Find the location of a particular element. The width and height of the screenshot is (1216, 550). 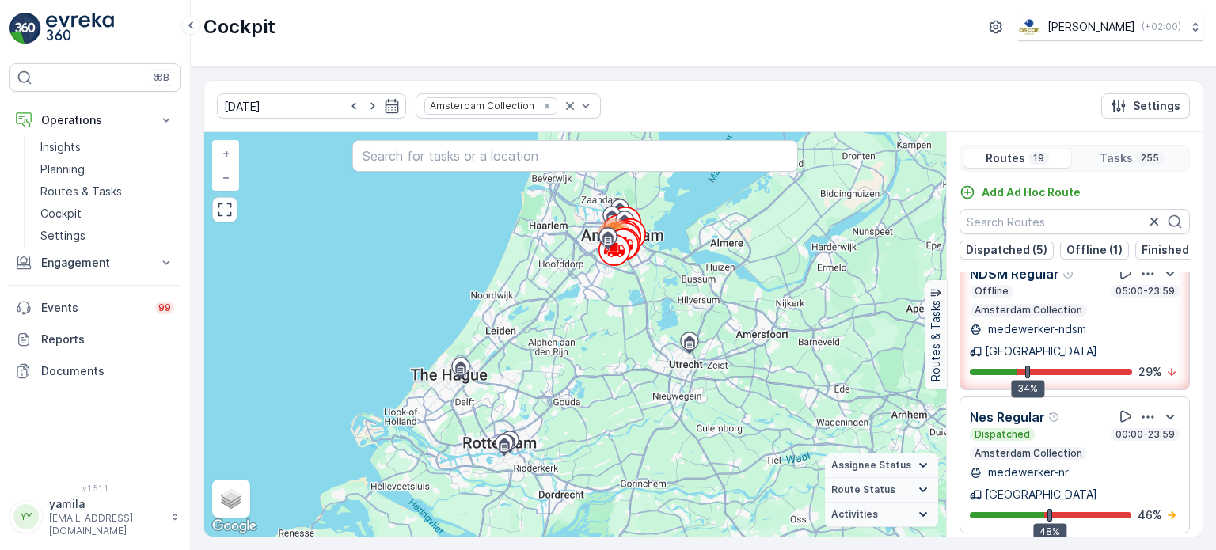

a: Zoom Out is located at coordinates (226, 177).